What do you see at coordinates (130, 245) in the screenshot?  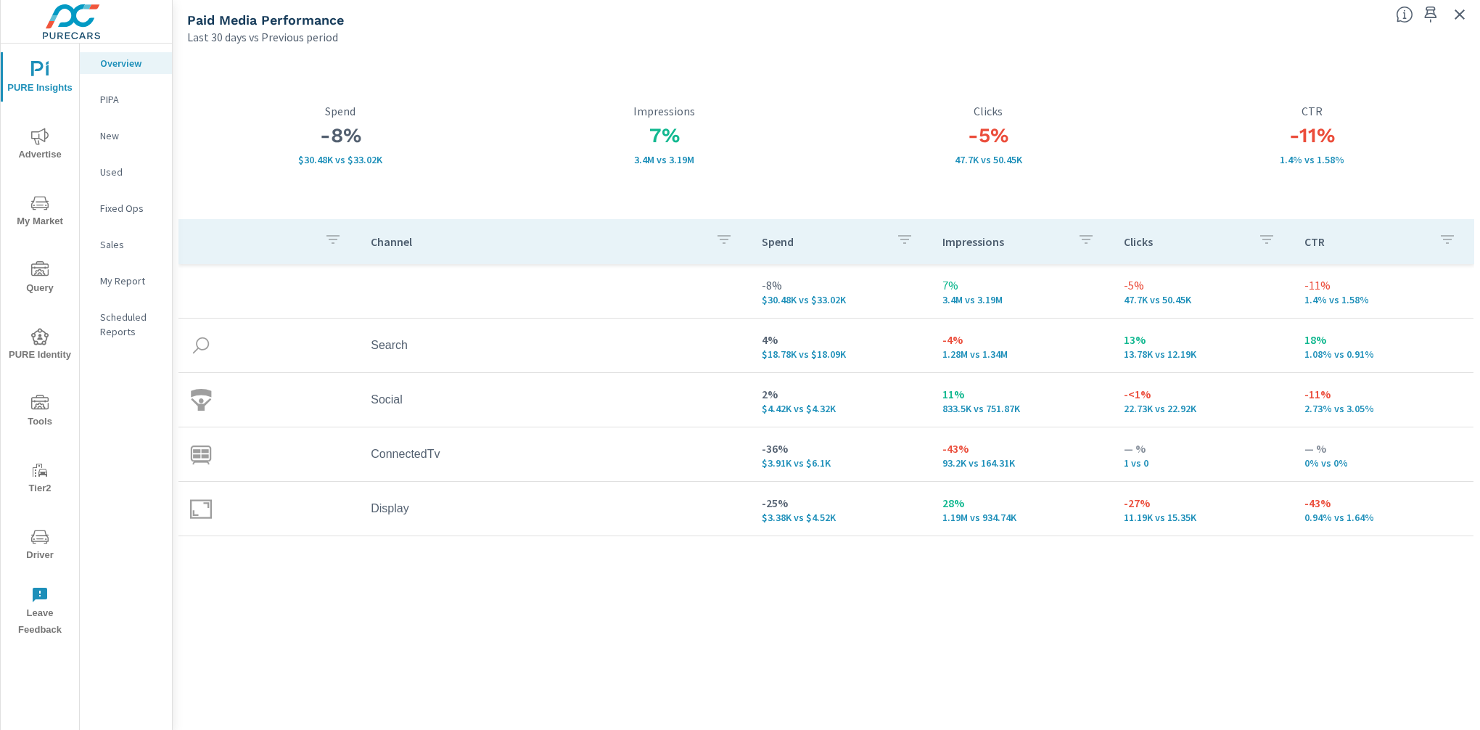 I see `p: Sales` at bounding box center [130, 245].